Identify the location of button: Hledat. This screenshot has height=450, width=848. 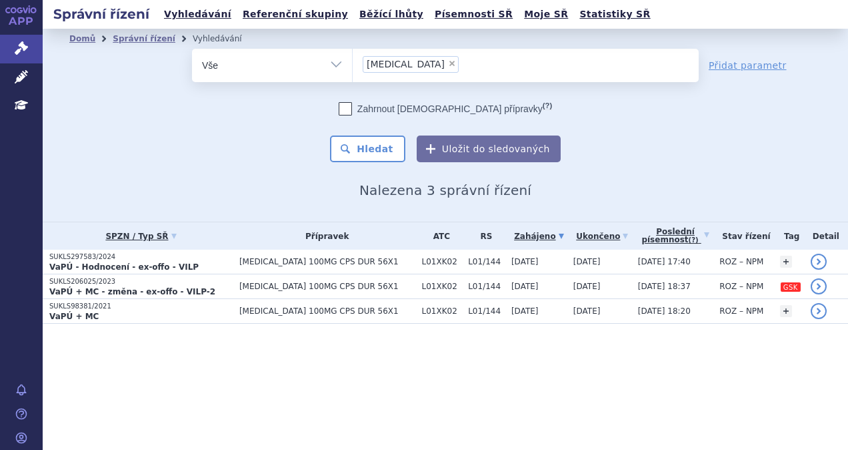
(368, 149).